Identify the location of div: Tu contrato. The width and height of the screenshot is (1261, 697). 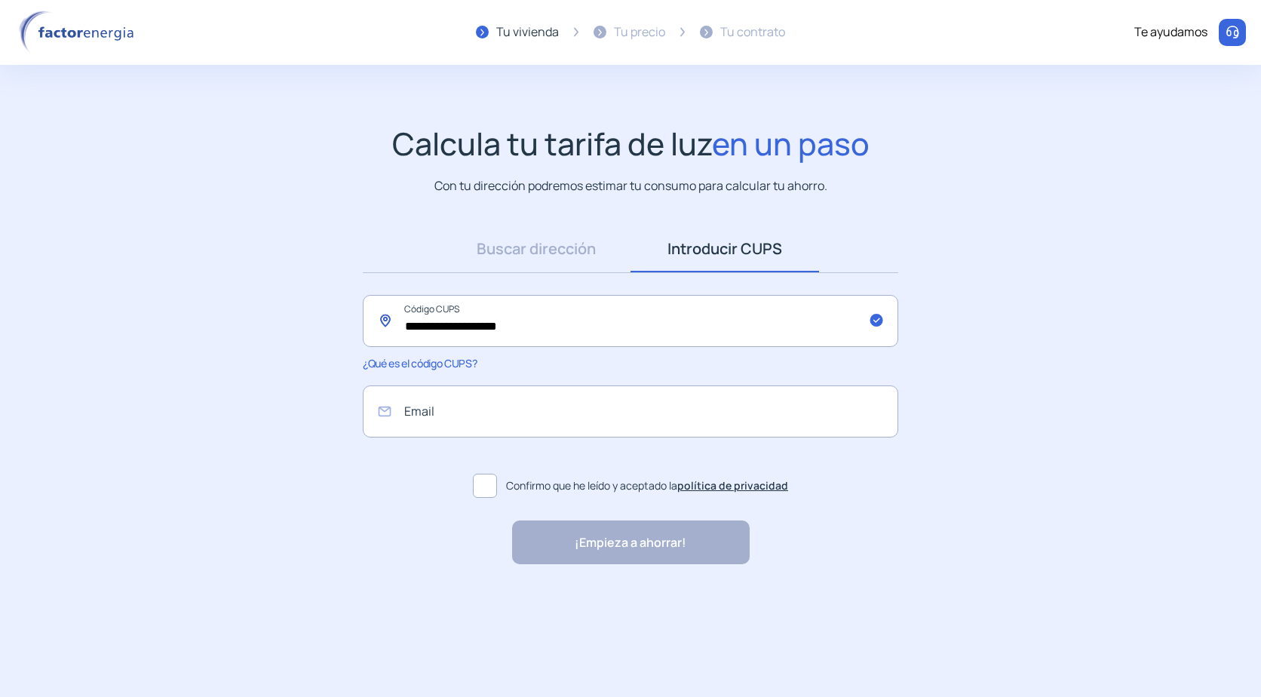
(752, 32).